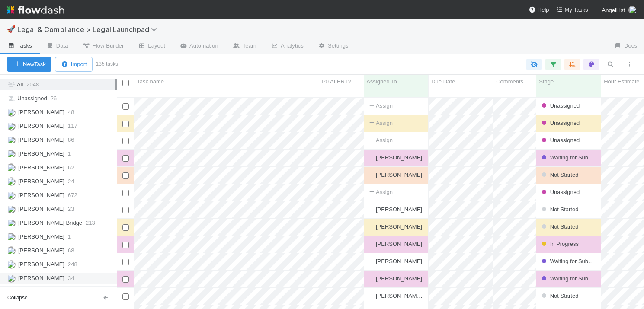  What do you see at coordinates (559, 244) in the screenshot?
I see `span: In Progress` at bounding box center [559, 244].